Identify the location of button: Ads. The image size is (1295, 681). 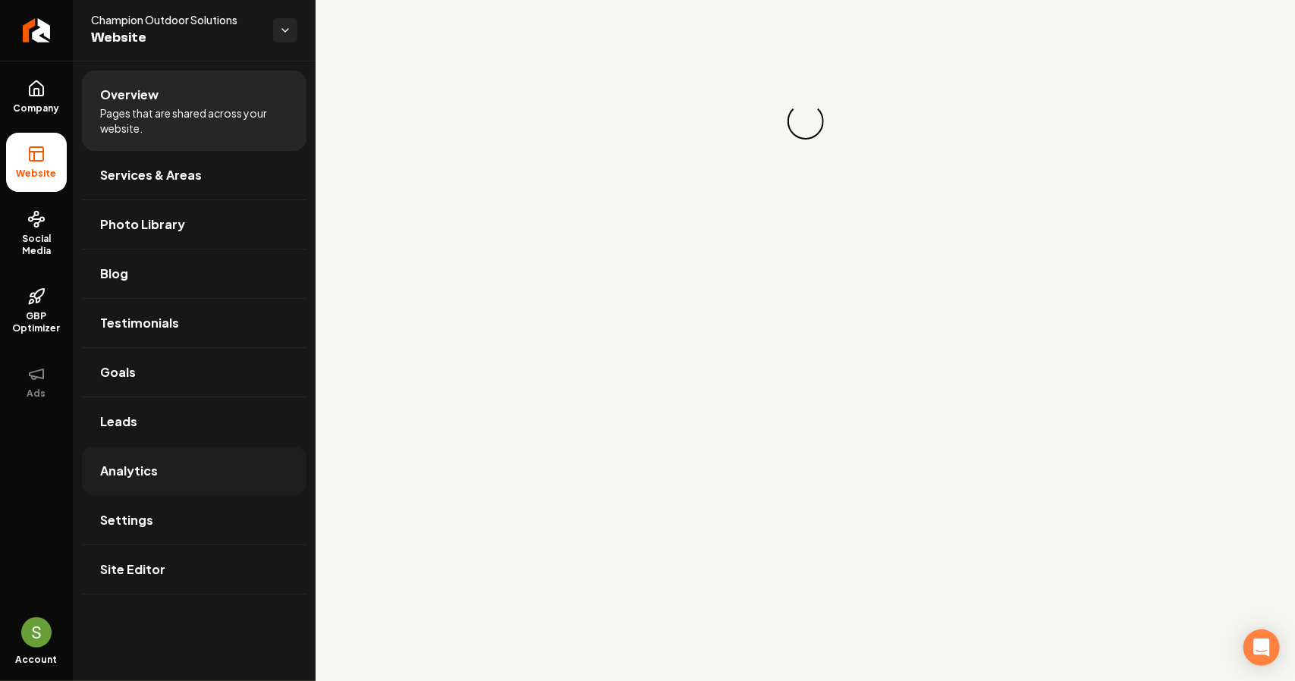
(36, 382).